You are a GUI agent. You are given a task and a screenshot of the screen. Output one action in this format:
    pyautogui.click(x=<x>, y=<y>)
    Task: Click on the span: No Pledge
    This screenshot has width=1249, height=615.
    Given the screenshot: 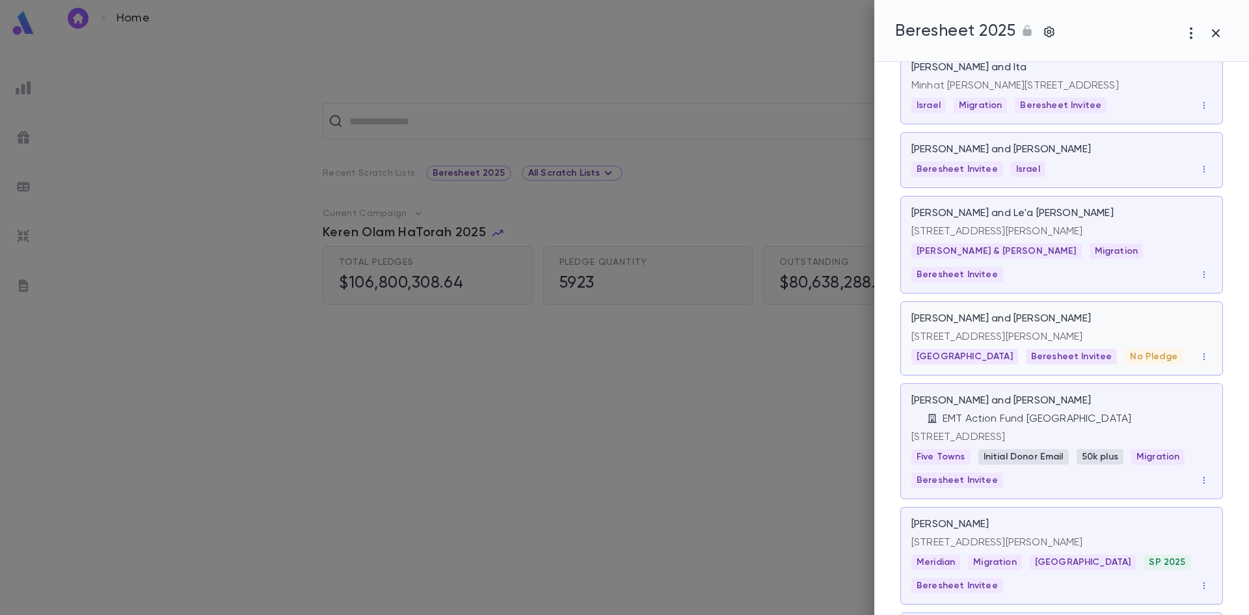 What is the action you would take?
    pyautogui.click(x=1153, y=356)
    